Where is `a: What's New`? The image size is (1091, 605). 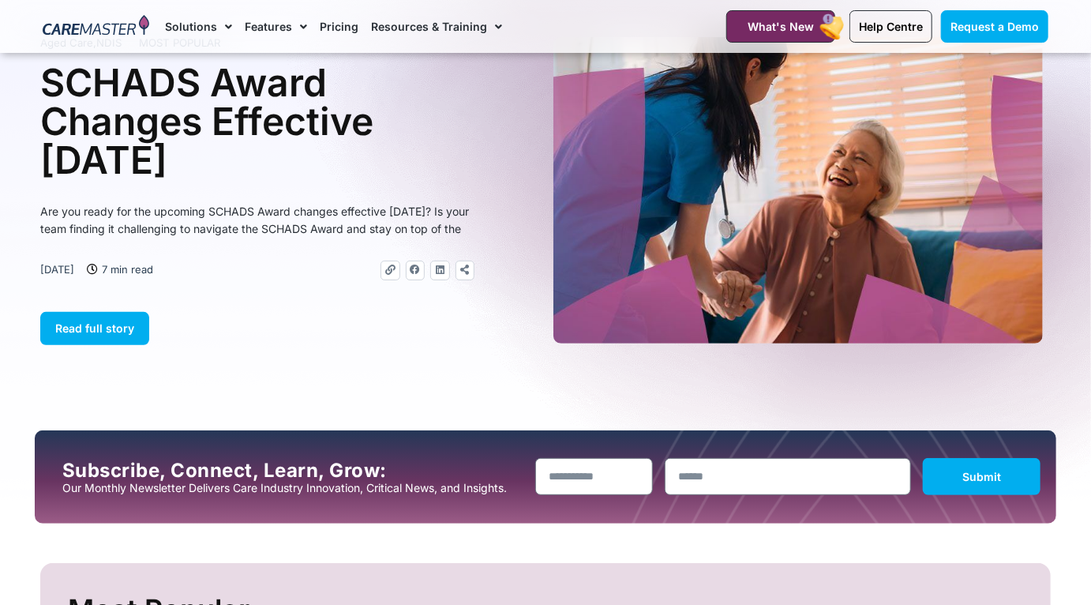 a: What's New is located at coordinates (781, 26).